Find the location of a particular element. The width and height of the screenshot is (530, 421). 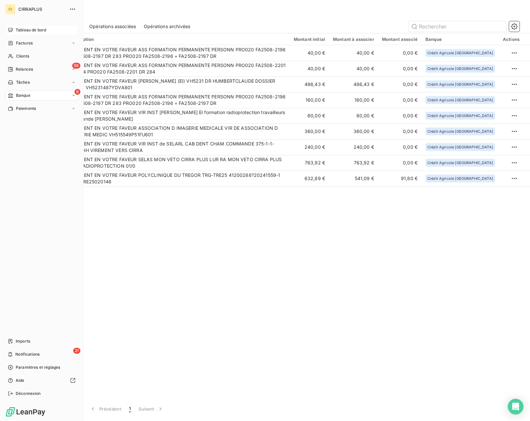

button: 1 is located at coordinates (130, 409).